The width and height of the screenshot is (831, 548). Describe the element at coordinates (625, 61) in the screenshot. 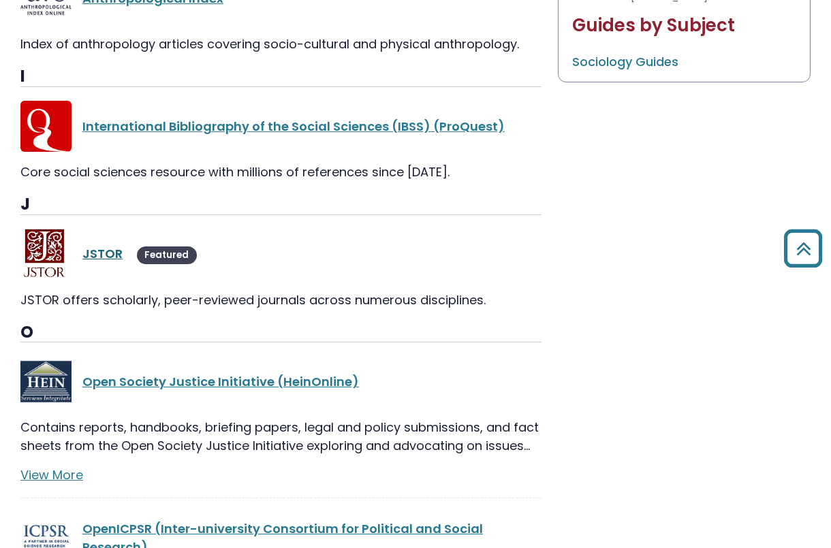

I see `a: Sociology Guides` at that location.